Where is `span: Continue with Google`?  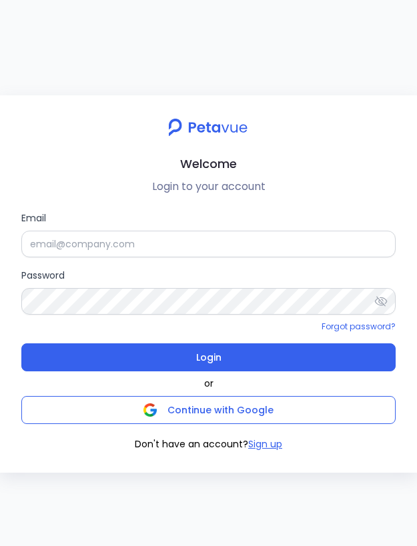 span: Continue with Google is located at coordinates (220, 410).